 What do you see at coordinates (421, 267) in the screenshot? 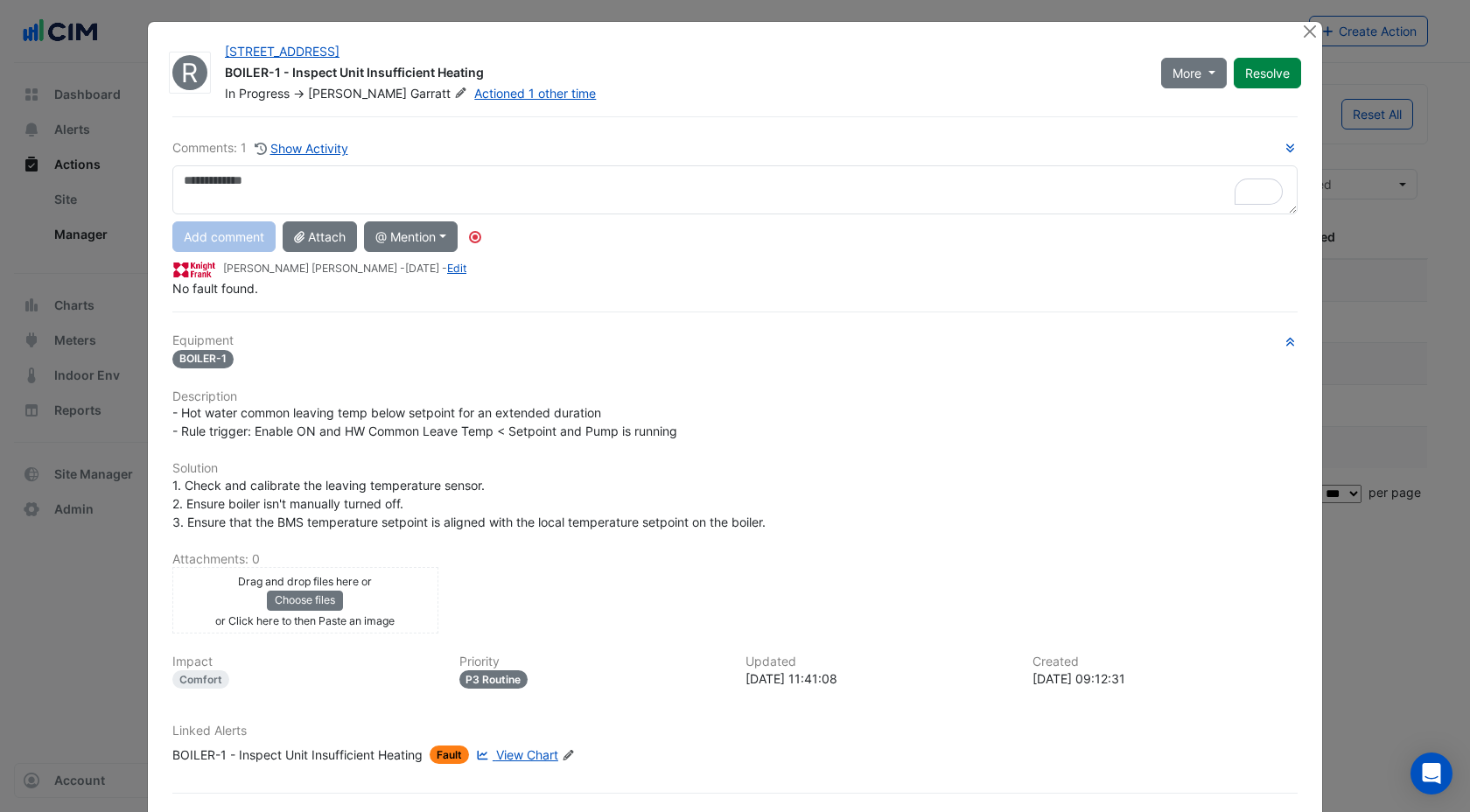
I see `span: 2025-08-18 12:35:47` at bounding box center [421, 267].